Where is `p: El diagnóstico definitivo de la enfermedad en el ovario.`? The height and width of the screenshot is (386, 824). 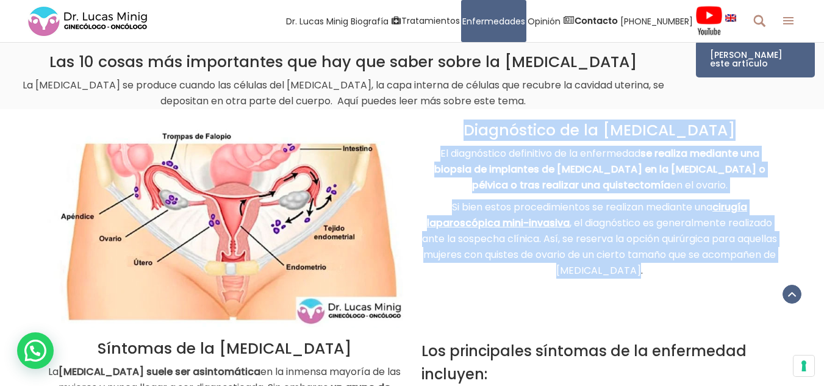 p: El diagnóstico definitivo de la enfermedad en el ovario. is located at coordinates (600, 170).